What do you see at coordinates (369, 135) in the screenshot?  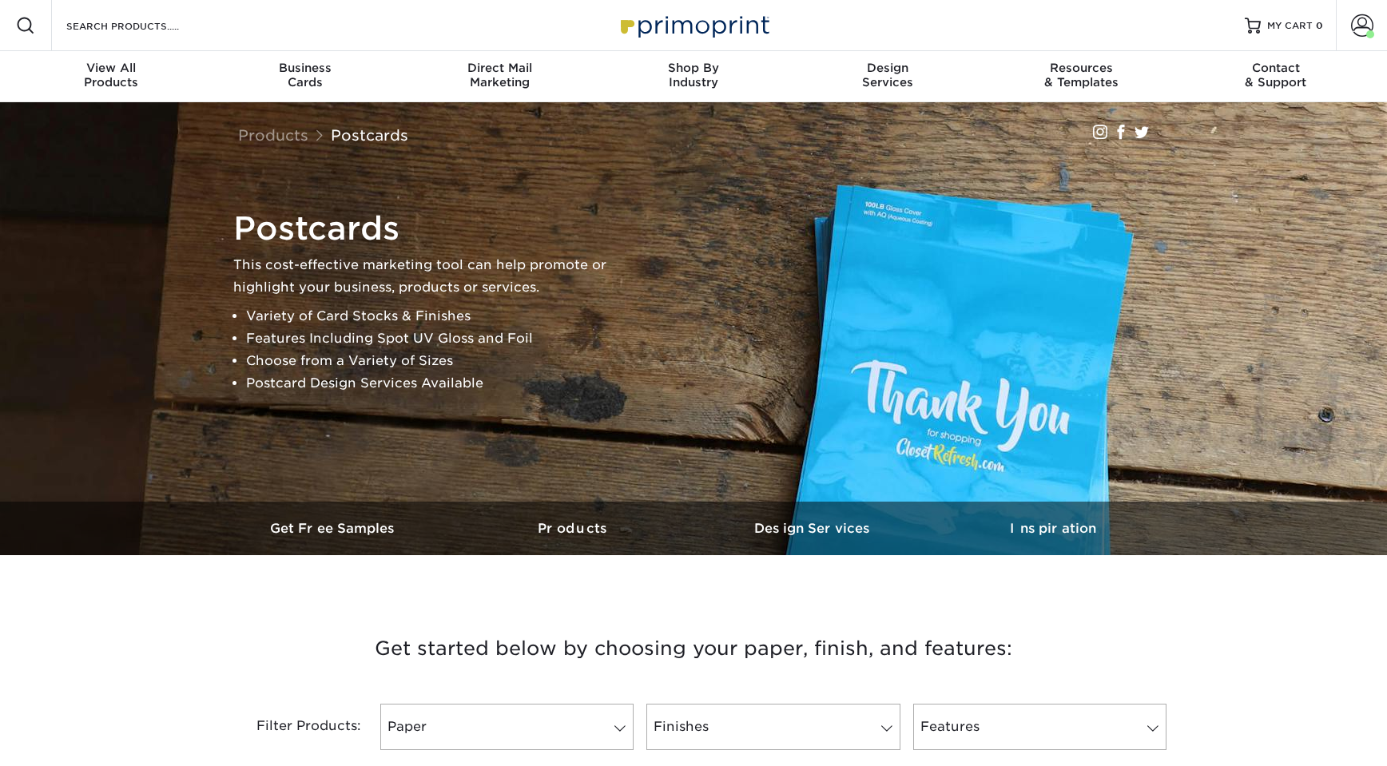 I see `a: Postcards` at bounding box center [369, 135].